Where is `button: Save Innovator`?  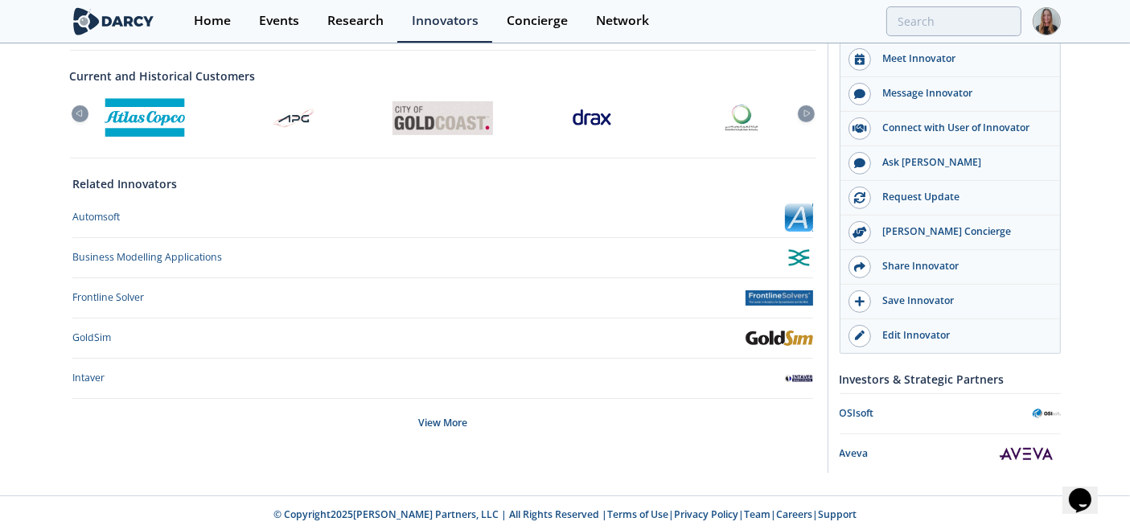 button: Save Innovator is located at coordinates (949, 301).